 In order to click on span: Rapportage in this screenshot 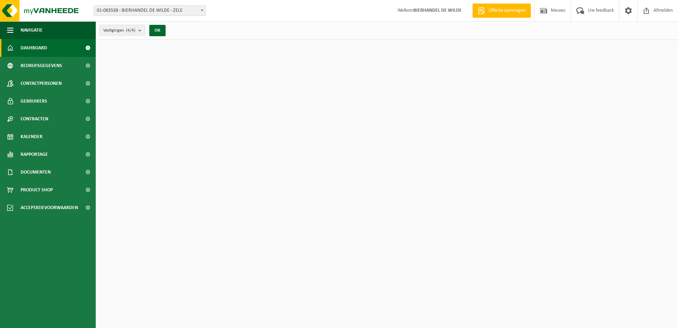, I will do `click(34, 154)`.